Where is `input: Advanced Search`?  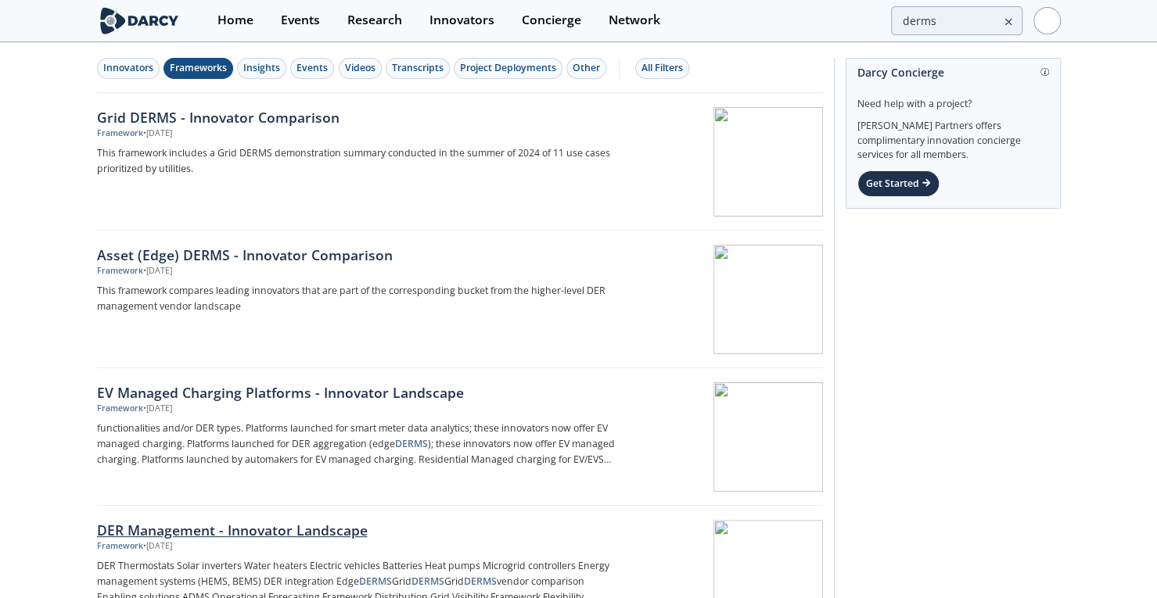 input: Advanced Search is located at coordinates (956, 20).